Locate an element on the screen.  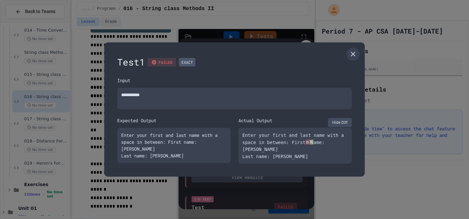
div: Input is located at coordinates (234, 80).